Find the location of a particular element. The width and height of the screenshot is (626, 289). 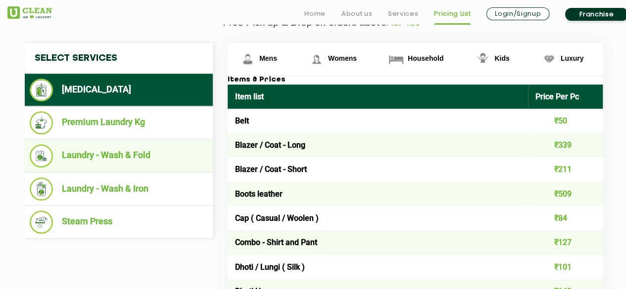

td: ₹101 is located at coordinates (565, 267).